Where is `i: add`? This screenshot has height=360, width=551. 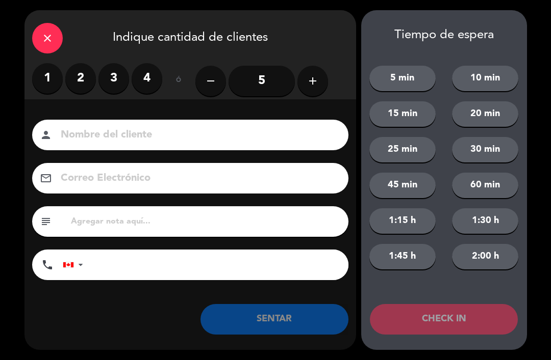
i: add is located at coordinates (313, 81).